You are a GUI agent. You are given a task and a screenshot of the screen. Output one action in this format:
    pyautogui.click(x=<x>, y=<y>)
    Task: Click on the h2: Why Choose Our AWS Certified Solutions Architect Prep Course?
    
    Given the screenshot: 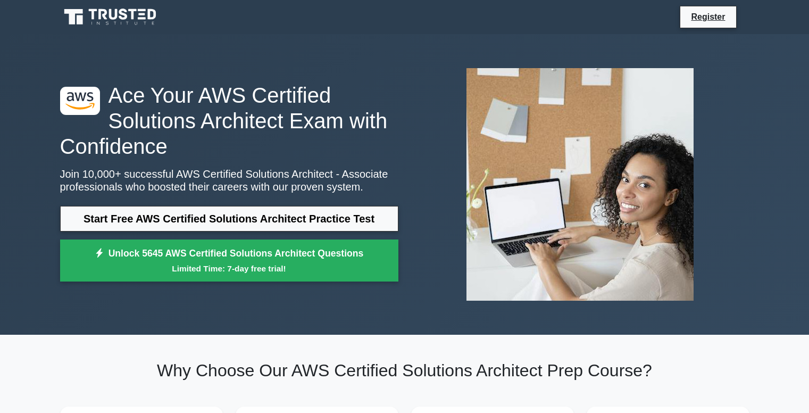 What is the action you would take?
    pyautogui.click(x=405, y=370)
    